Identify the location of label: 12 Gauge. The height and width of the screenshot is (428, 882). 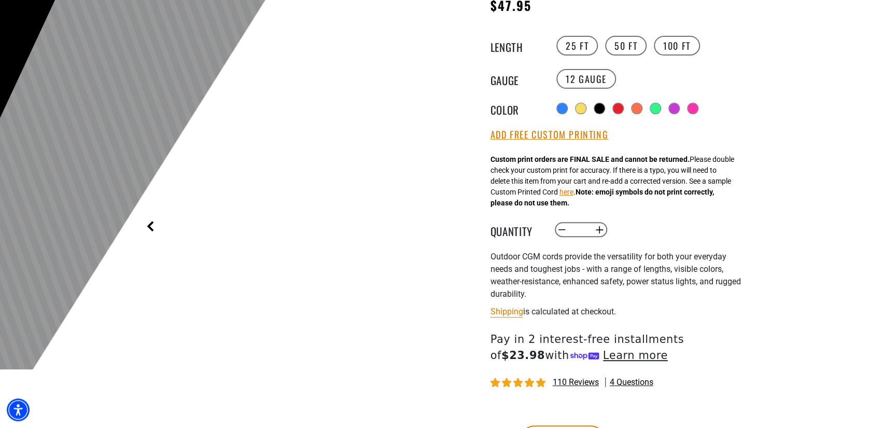
(586, 79).